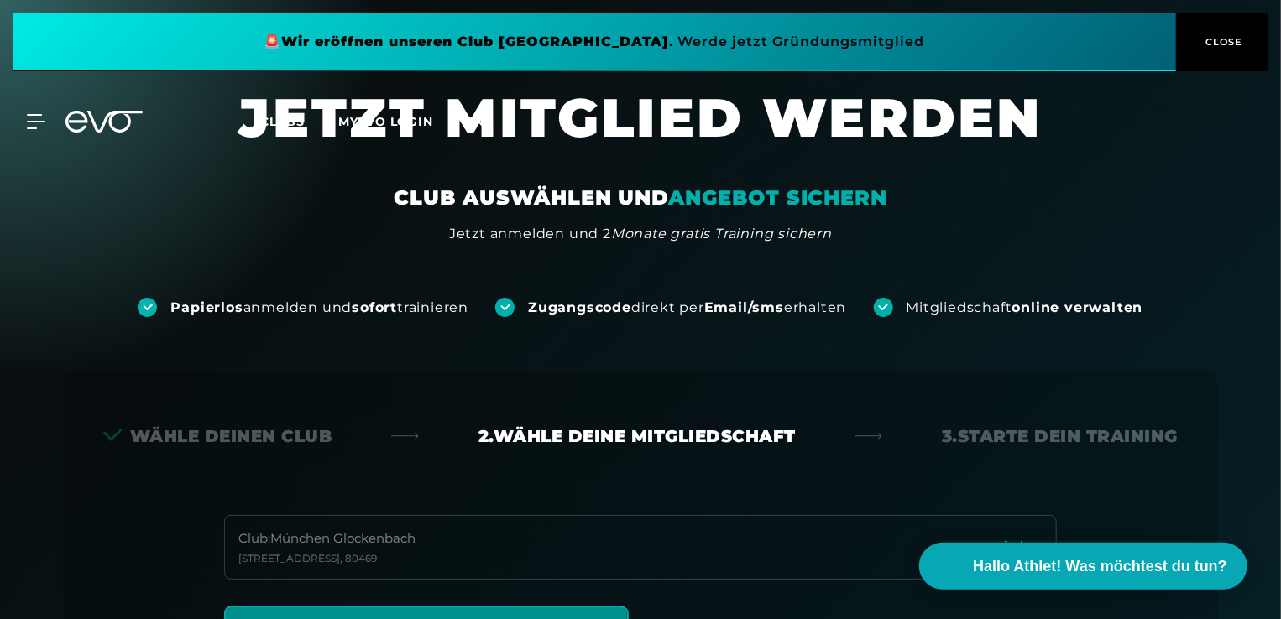 The height and width of the screenshot is (619, 1281). I want to click on span: CLOSE, so click(1222, 42).